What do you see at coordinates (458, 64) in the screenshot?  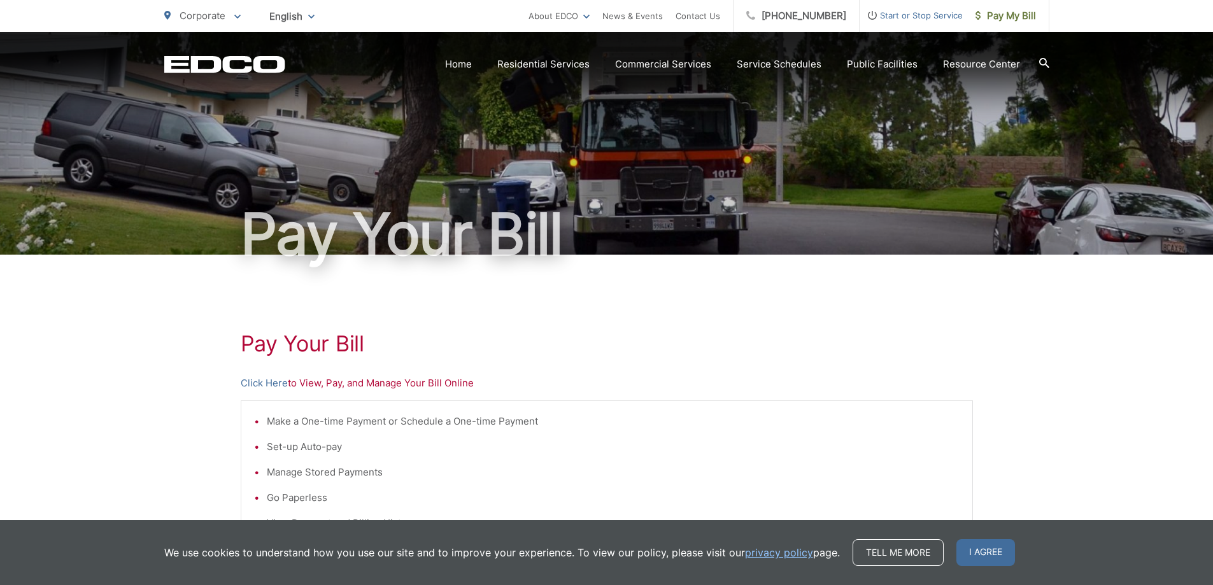 I see `a: Home` at bounding box center [458, 64].